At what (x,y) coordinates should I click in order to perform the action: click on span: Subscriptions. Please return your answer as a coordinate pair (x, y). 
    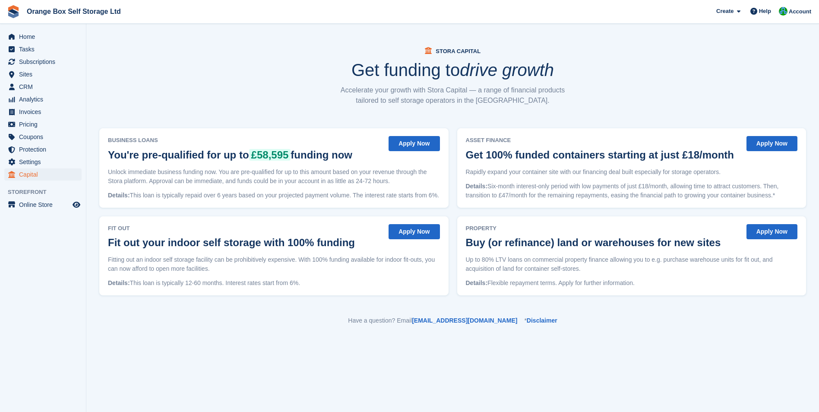
    Looking at the image, I should click on (45, 62).